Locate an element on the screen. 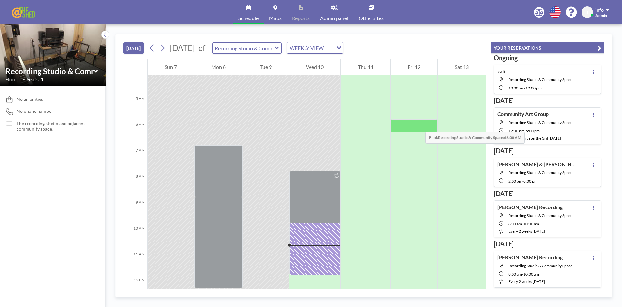 This screenshot has width=622, height=307. div: Search for option is located at coordinates (315, 48).